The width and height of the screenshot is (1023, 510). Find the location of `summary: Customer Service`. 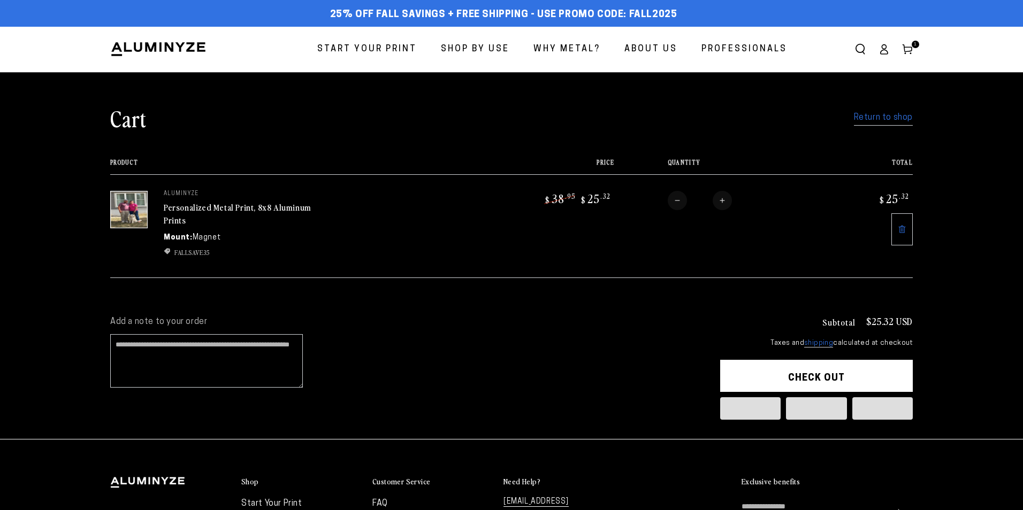

summary: Customer Service is located at coordinates (432, 482).